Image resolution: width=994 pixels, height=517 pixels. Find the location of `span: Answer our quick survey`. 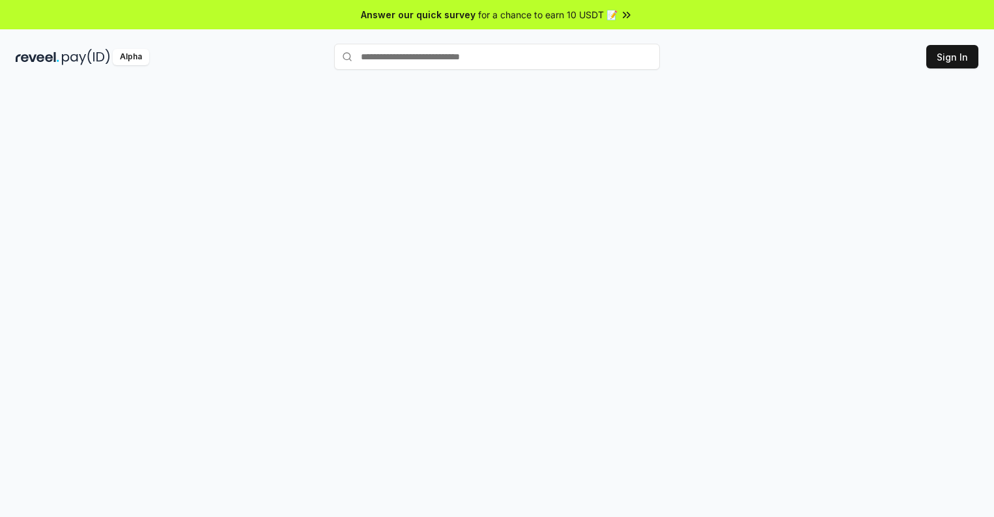

span: Answer our quick survey is located at coordinates (418, 14).